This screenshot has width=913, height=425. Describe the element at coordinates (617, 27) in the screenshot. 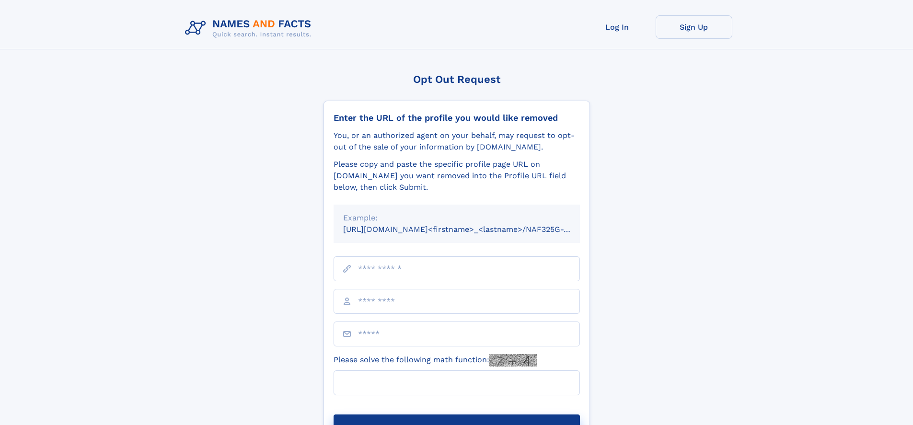

I see `a: Log In` at that location.